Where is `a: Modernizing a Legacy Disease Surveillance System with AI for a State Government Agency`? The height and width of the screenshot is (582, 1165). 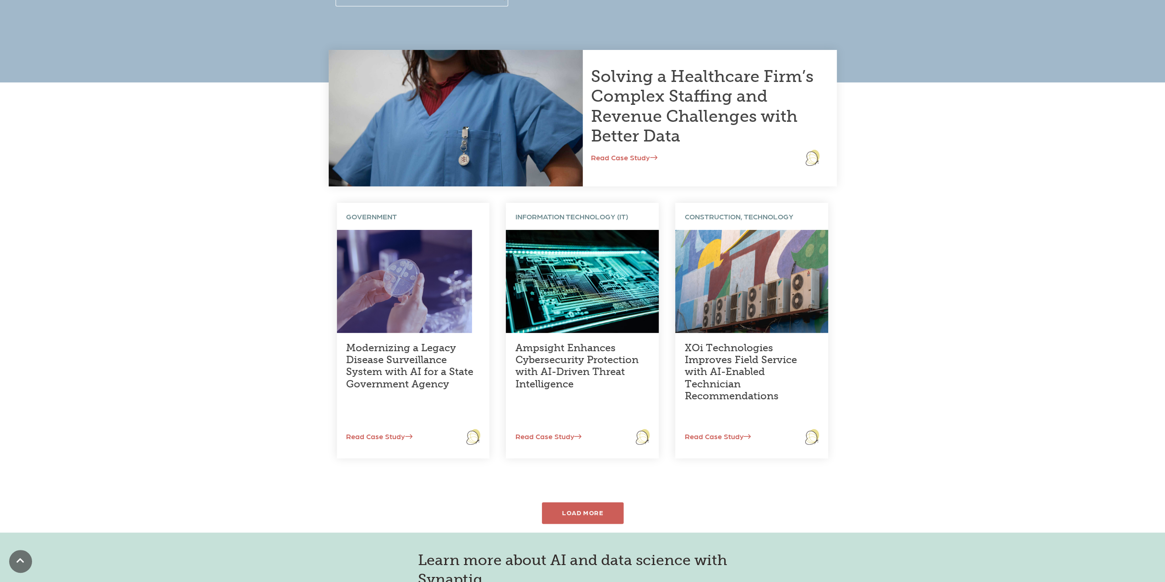
a: Modernizing a Legacy Disease Surveillance System with AI for a State Government Agency is located at coordinates (410, 366).